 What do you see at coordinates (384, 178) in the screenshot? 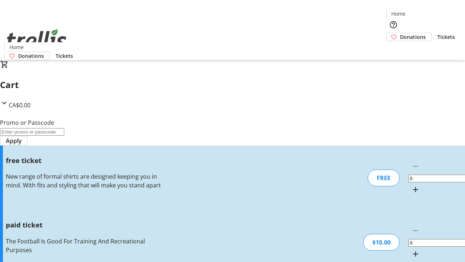
I see `div: FREE` at bounding box center [384, 178].